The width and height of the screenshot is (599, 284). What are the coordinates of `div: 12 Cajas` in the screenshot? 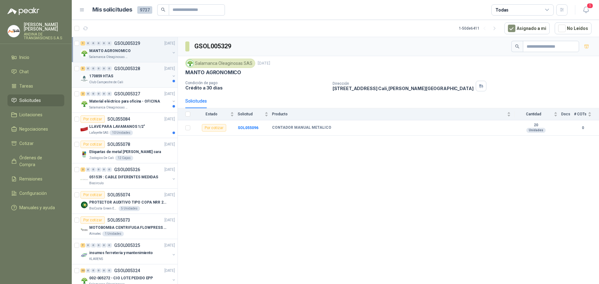 It's located at (124, 158).